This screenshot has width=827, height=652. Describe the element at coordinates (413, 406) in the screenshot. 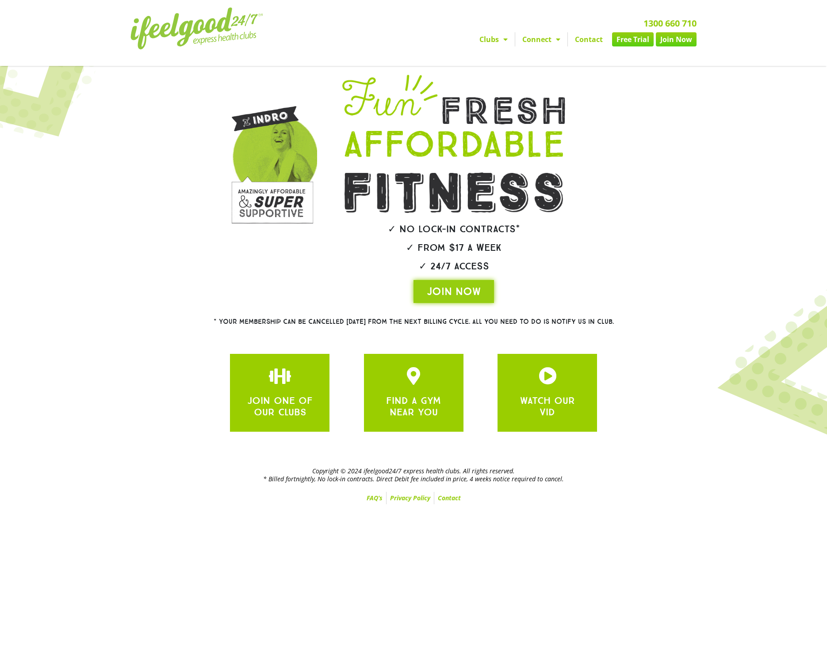

I see `a: FIND A GYM NEAR YOU` at that location.